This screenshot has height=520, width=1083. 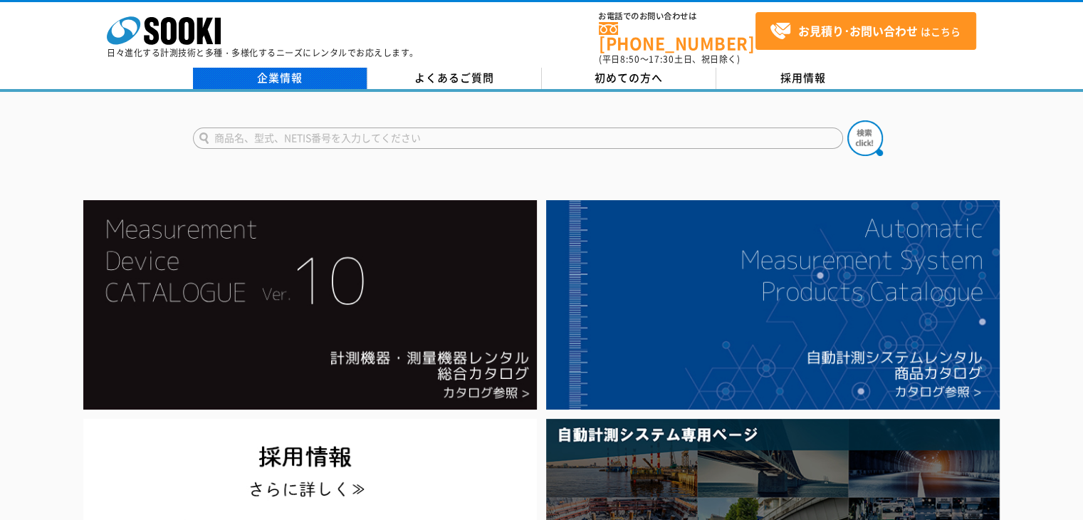 What do you see at coordinates (310, 305) in the screenshot?
I see `img: Catalog Ver10` at bounding box center [310, 305].